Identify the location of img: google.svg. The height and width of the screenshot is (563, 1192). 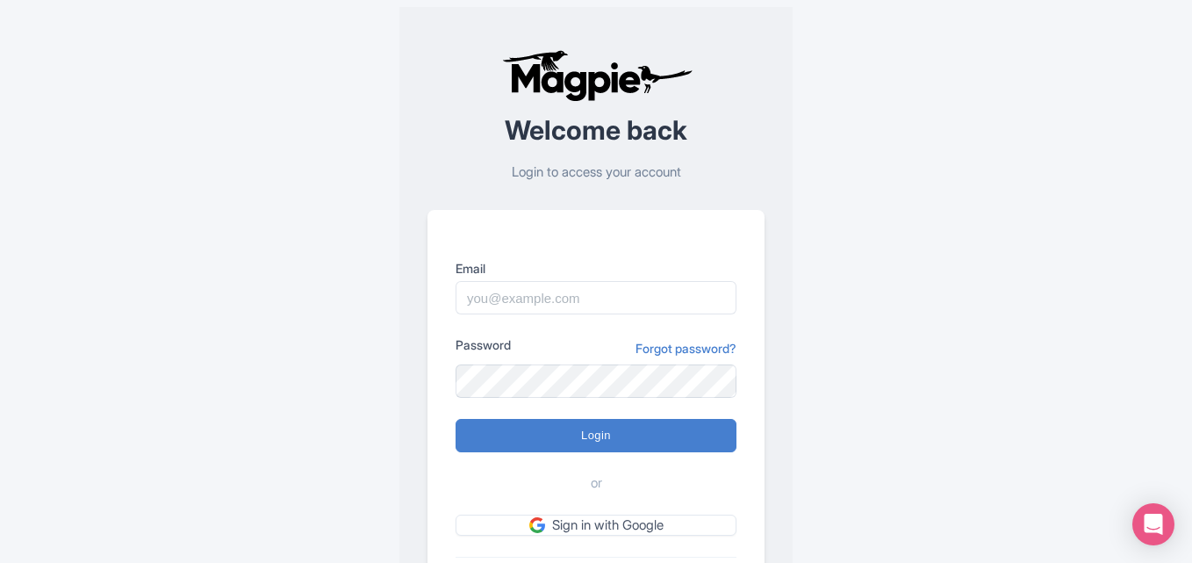
(537, 525).